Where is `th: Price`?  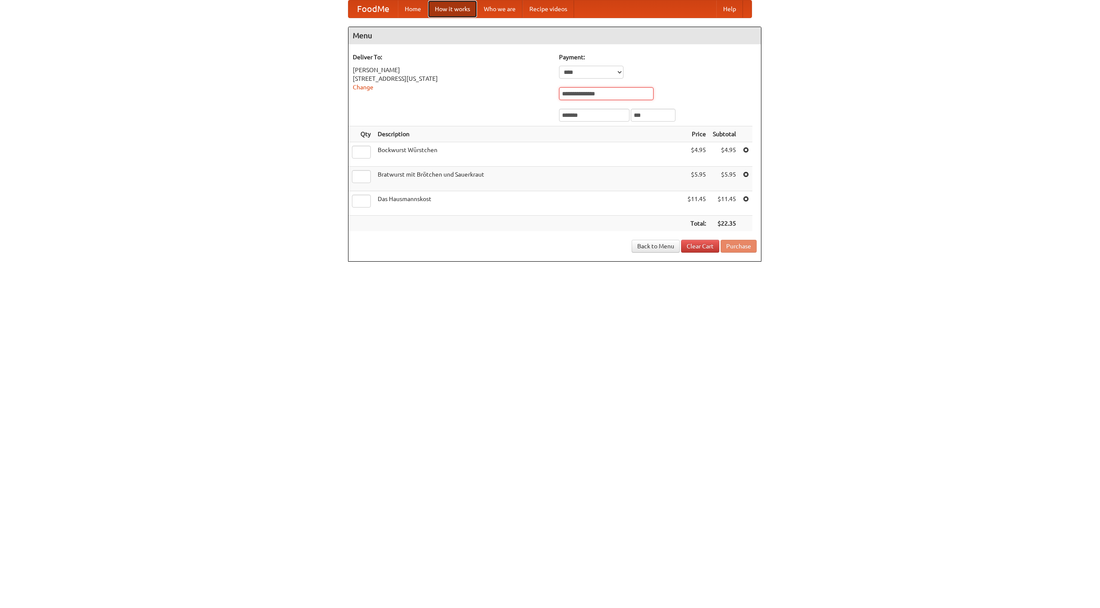
th: Price is located at coordinates (697, 134).